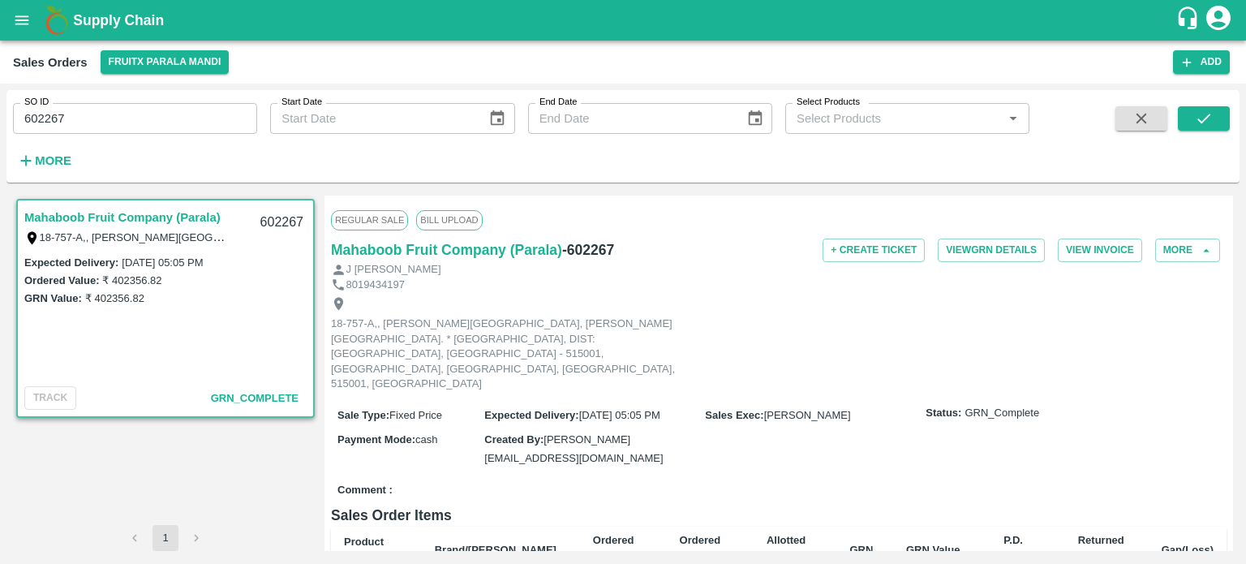 The height and width of the screenshot is (564, 1246). Describe the element at coordinates (372, 118) in the screenshot. I see `input: Start Date` at that location.